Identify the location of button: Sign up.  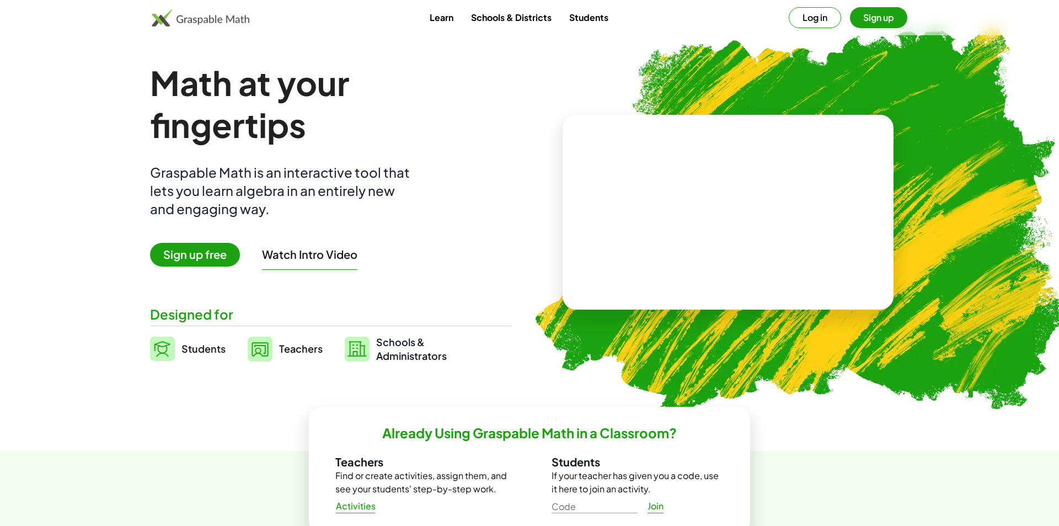
(879, 18).